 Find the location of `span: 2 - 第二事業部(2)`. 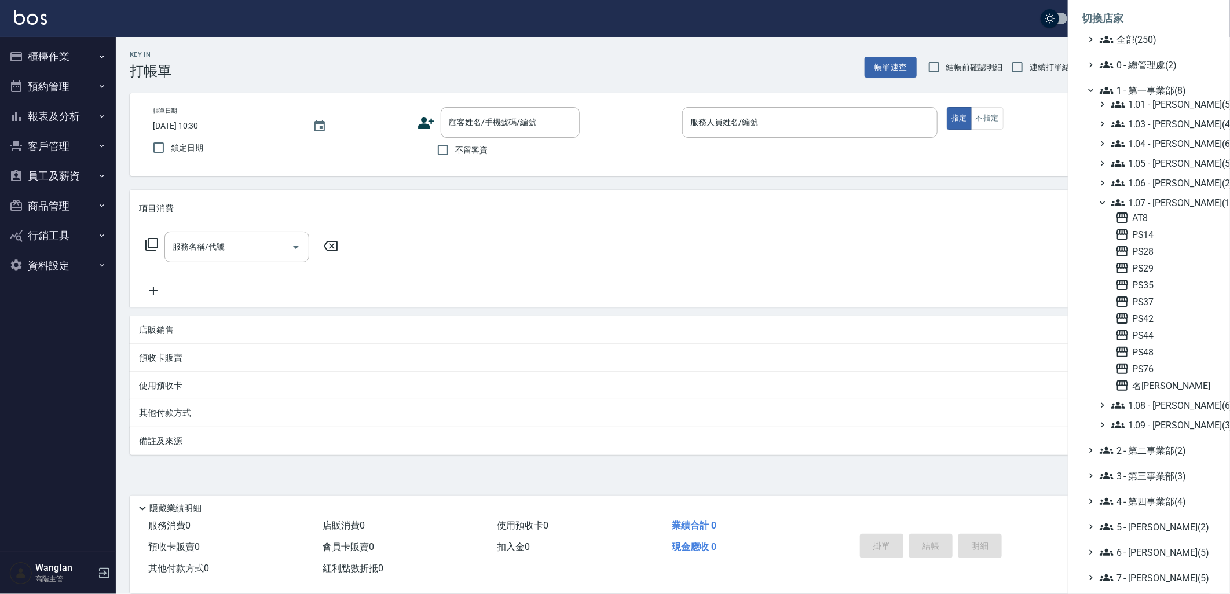

span: 2 - 第二事業部(2) is located at coordinates (1155, 450).